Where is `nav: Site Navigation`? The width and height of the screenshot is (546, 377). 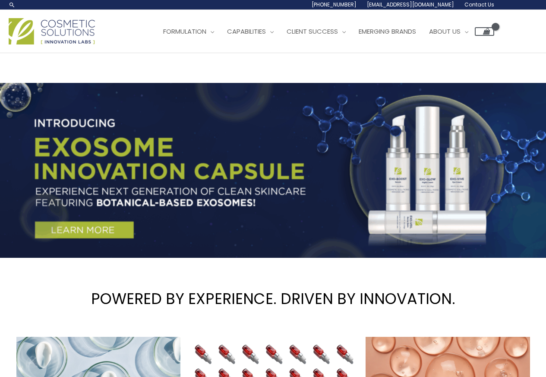
nav: Site Navigation is located at coordinates (322, 32).